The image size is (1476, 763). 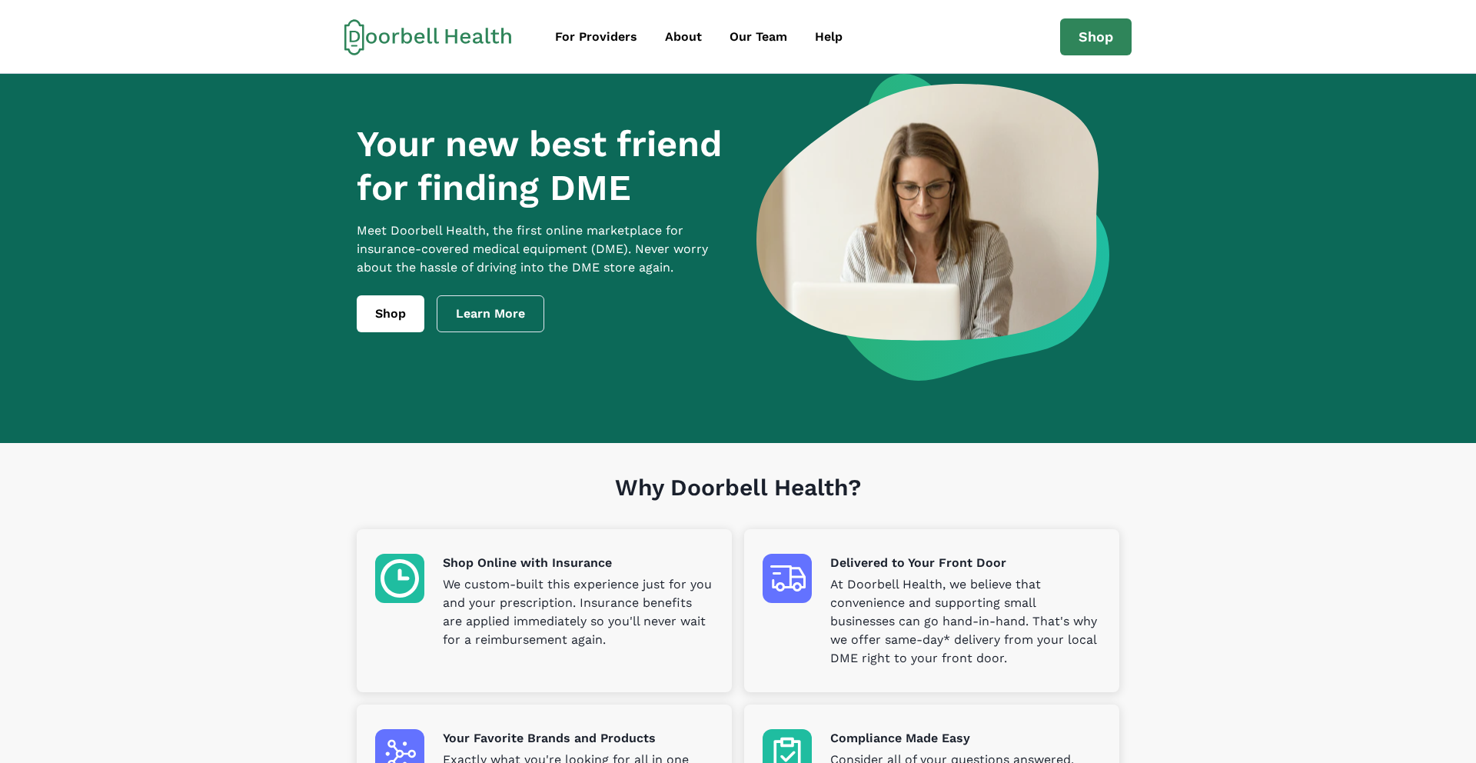 What do you see at coordinates (683, 37) in the screenshot?
I see `div: About` at bounding box center [683, 37].